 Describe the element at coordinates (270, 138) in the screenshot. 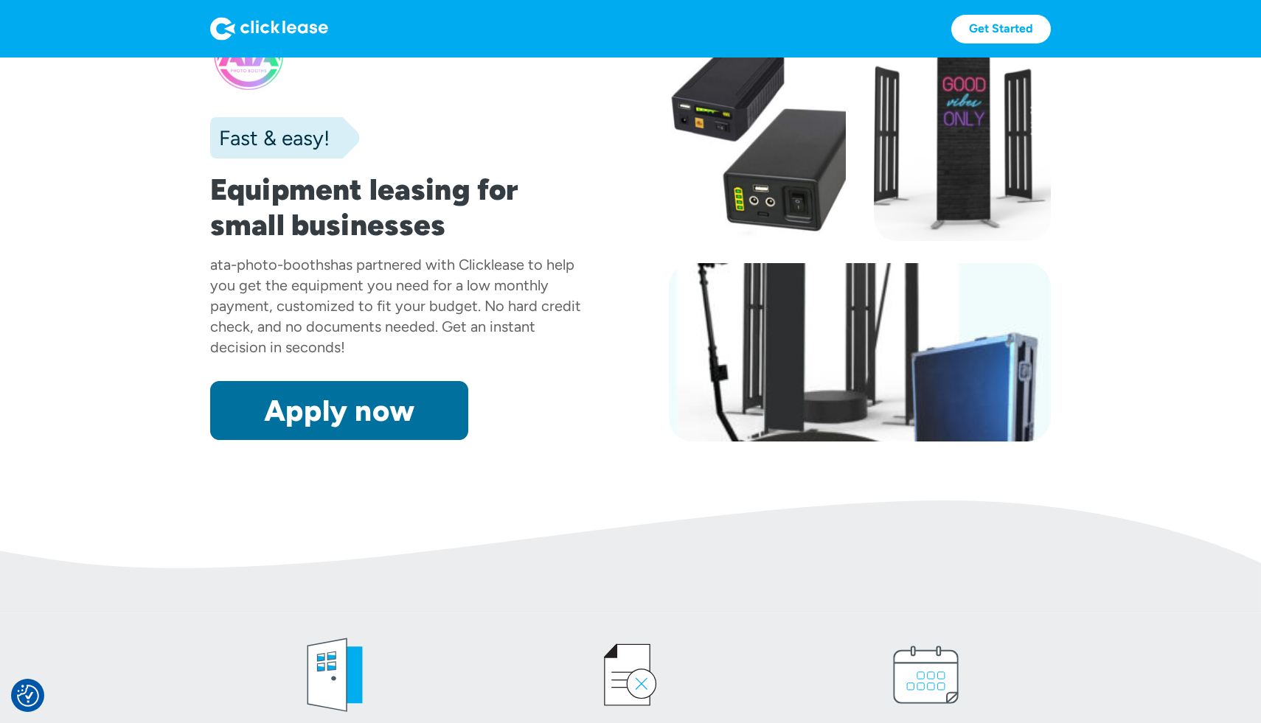

I see `div: Fast & easy!` at that location.